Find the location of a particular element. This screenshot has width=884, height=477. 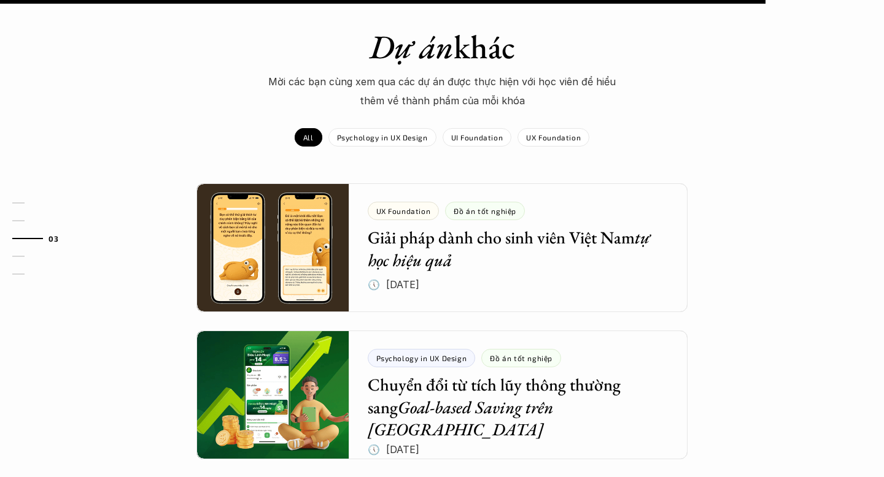

p: All is located at coordinates (308, 137).